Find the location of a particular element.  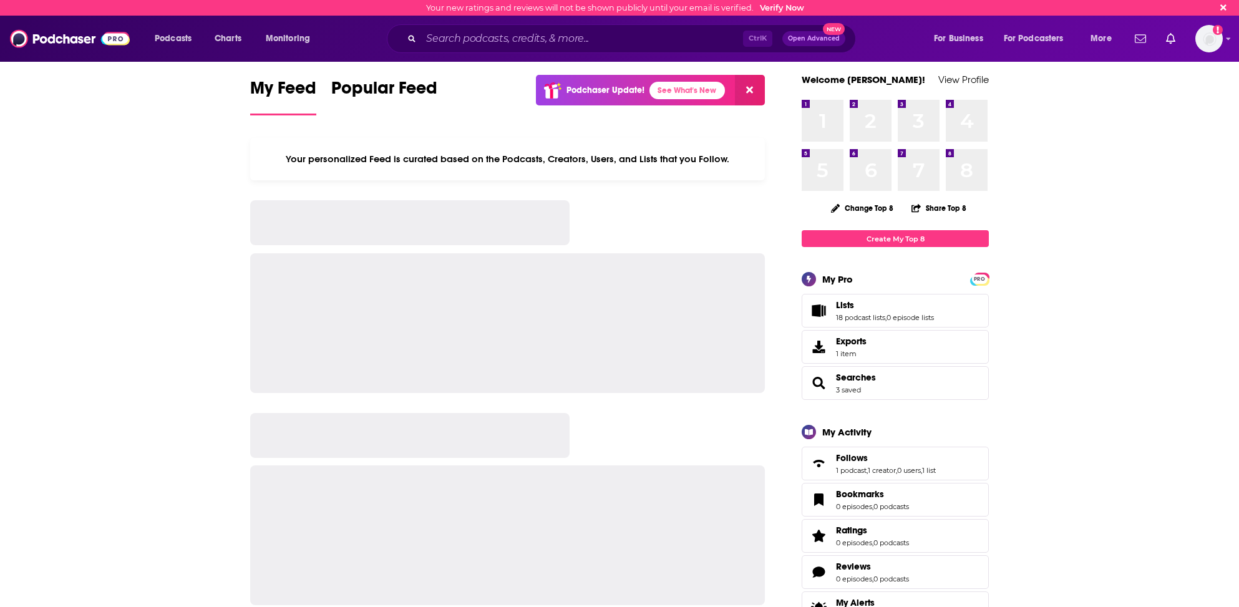

a: Popular Feed is located at coordinates (384, 96).